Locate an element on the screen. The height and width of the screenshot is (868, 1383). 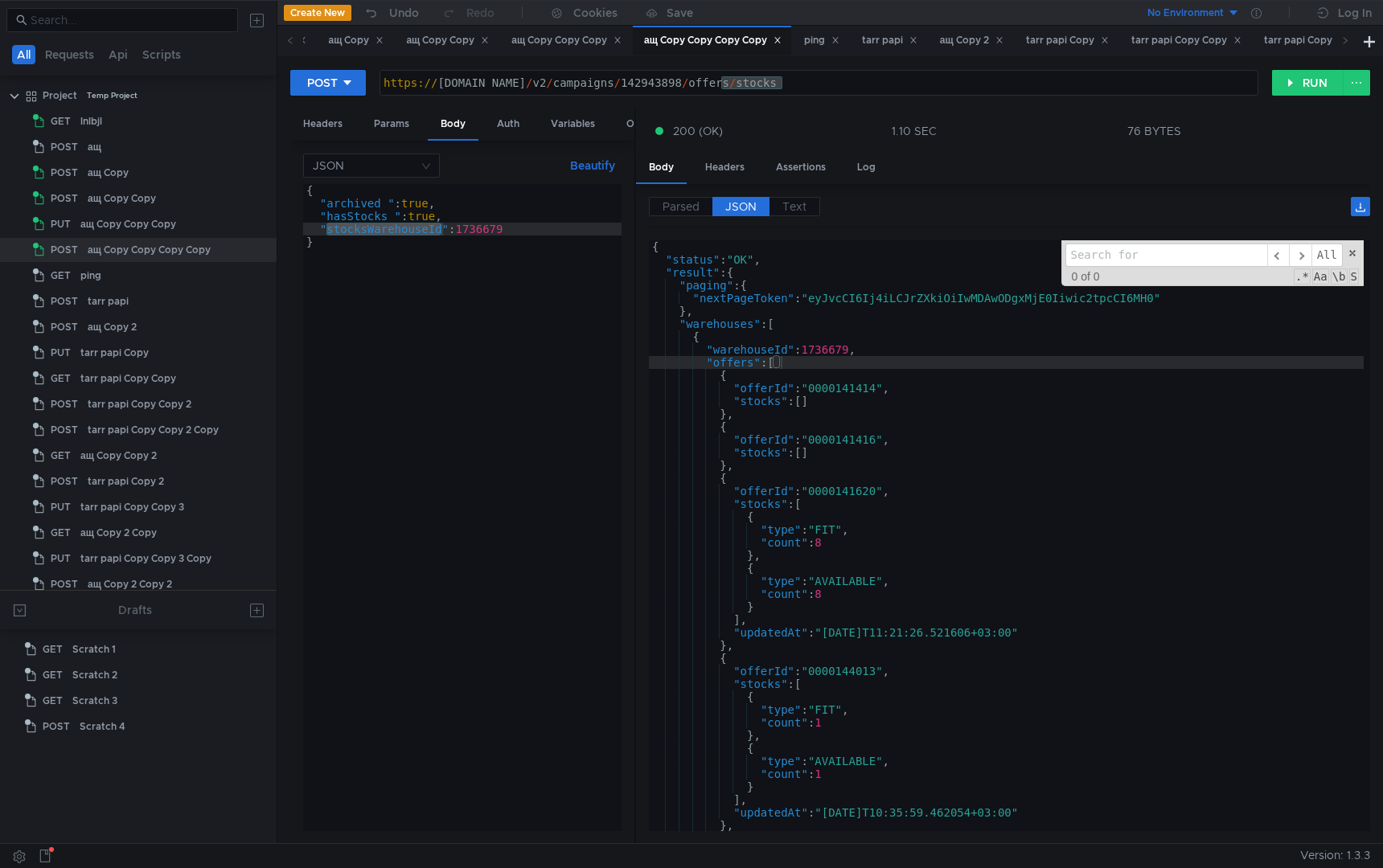
div: 76 BYTES is located at coordinates (1154, 131).